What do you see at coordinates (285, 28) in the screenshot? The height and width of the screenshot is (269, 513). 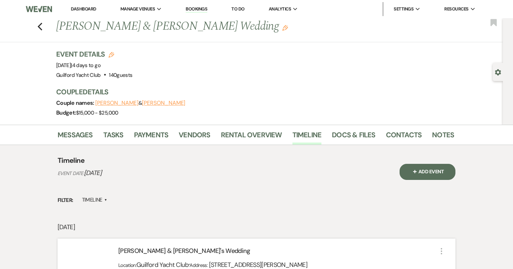 I see `button: Edit` at bounding box center [285, 28].